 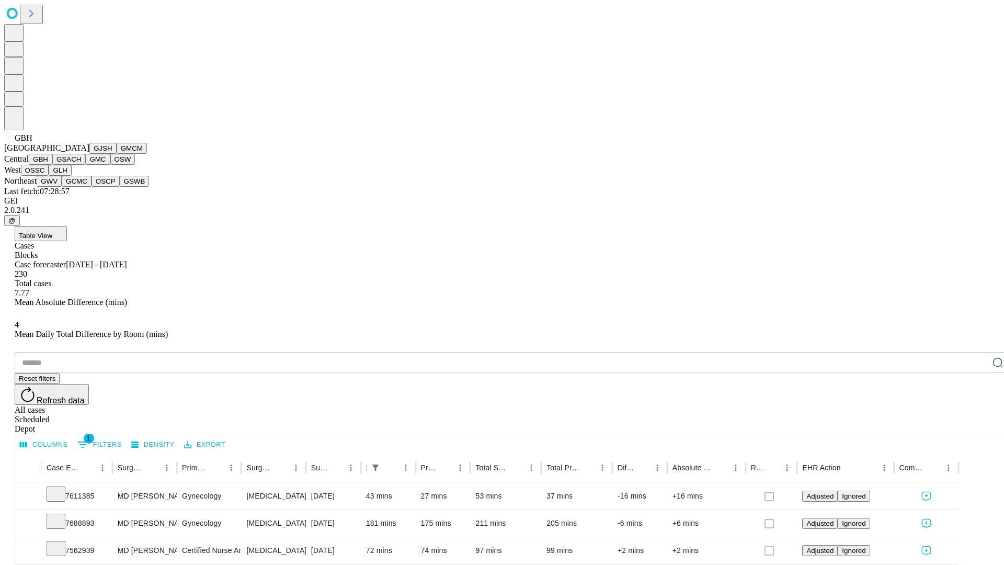 I want to click on span: Mean Absolute Difference (mins), so click(x=71, y=302).